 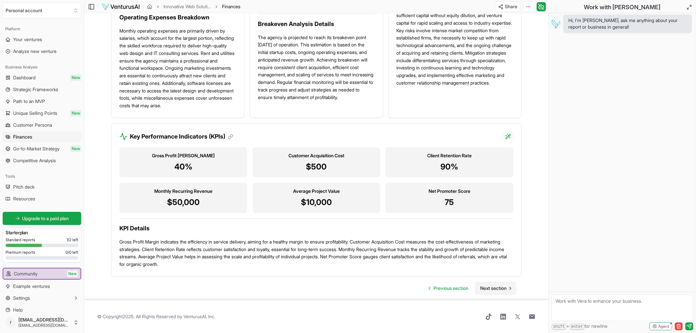 I want to click on button: Settings, so click(x=42, y=298).